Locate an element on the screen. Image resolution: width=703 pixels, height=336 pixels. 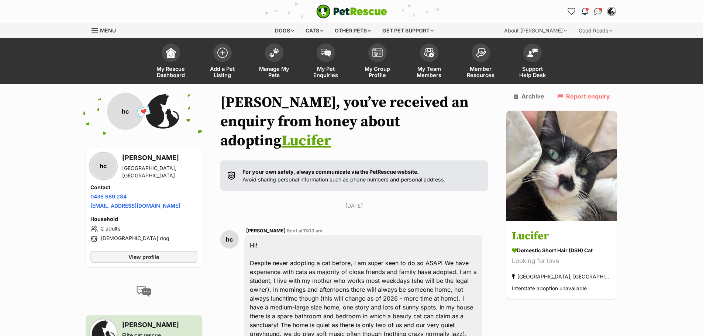
img: chat-41dd97257d64d25036548639549fe6c8038ab92f7586957e7f3b1b290dea8141.svg is located at coordinates (598, 11).